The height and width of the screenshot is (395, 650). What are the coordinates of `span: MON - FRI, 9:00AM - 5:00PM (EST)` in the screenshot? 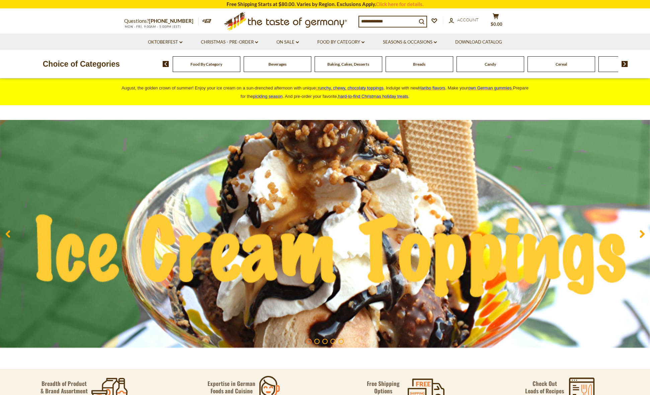 It's located at (153, 26).